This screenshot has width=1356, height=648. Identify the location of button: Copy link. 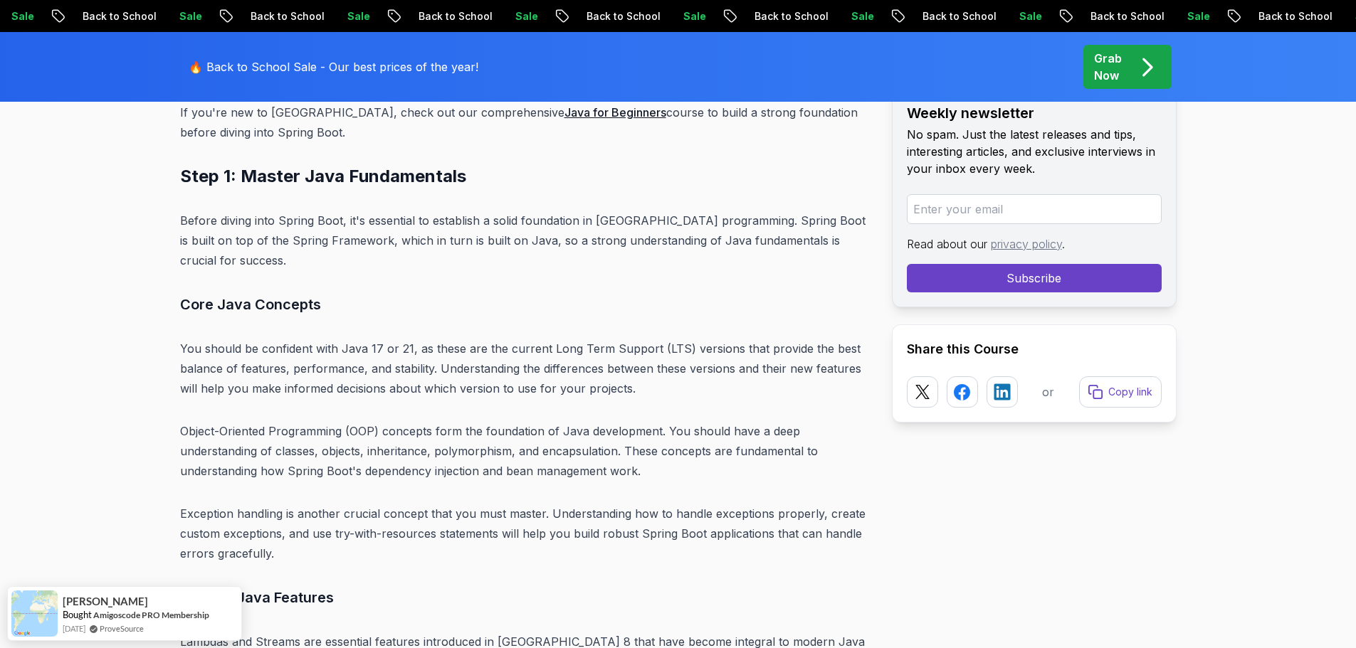
(1120, 392).